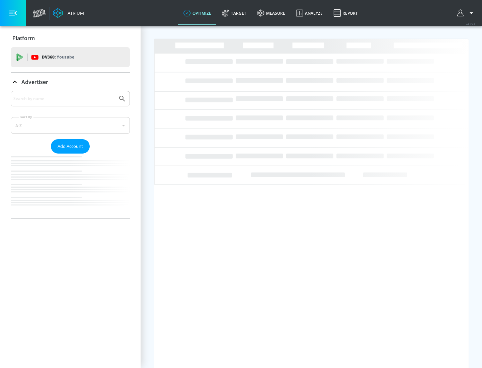 This screenshot has height=368, width=482. I want to click on input: Search by name, so click(64, 99).